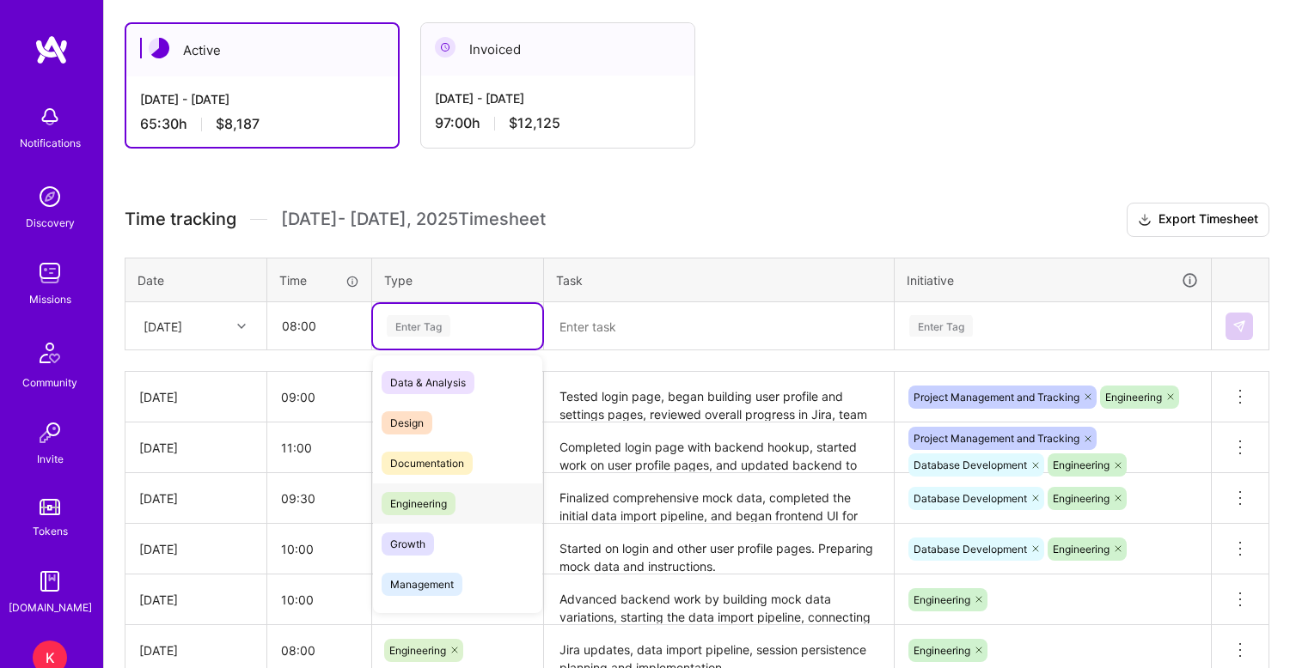 The image size is (1290, 668). What do you see at coordinates (445, 47) in the screenshot?
I see `img: Invoiced` at bounding box center [445, 47].